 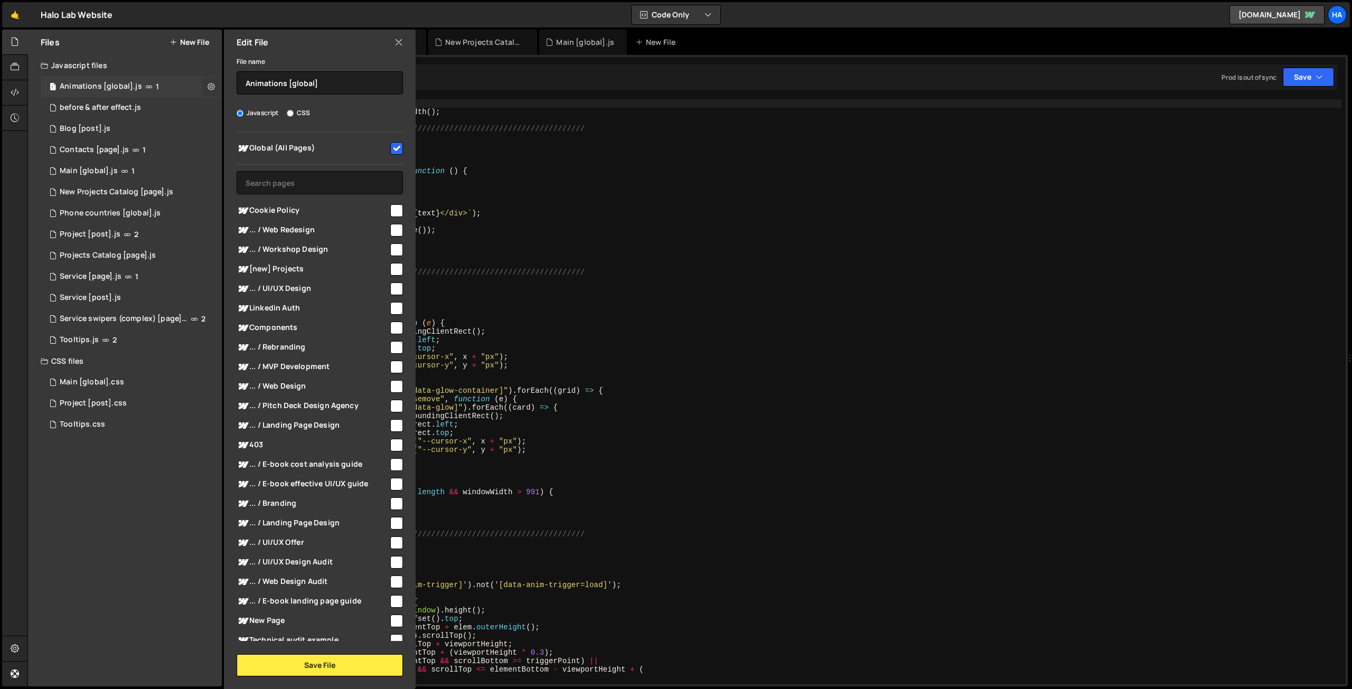 I want to click on div: Project [post].js, so click(x=90, y=234).